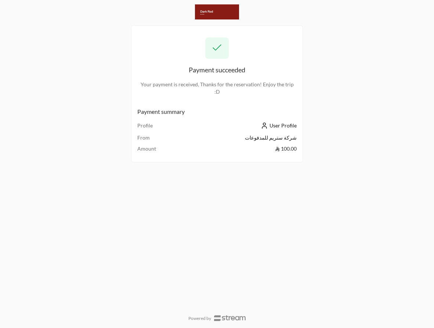  I want to click on td: 100.00, so click(238, 151).